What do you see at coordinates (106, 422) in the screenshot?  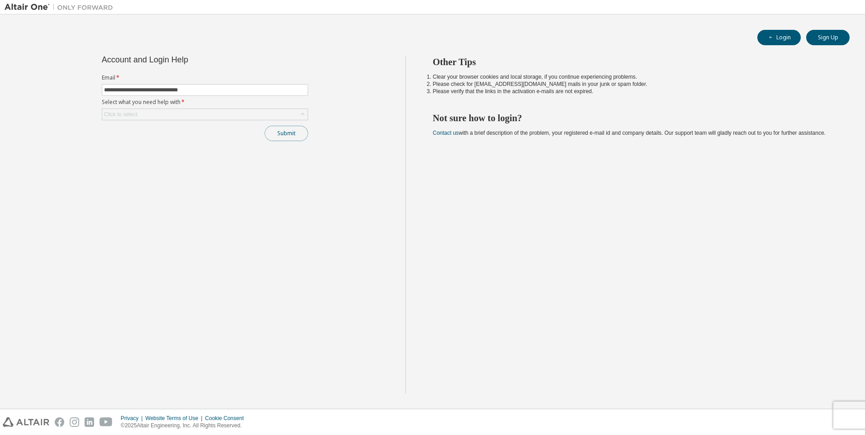 I see `img: youtube.svg` at bounding box center [106, 422].